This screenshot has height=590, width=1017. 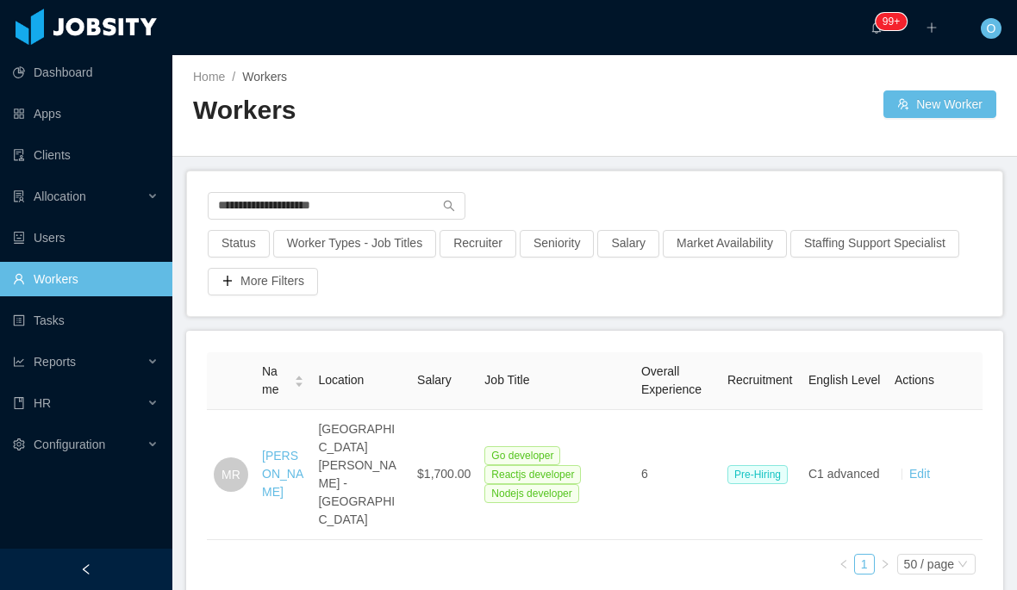 I want to click on div: 50 / page, so click(x=929, y=565).